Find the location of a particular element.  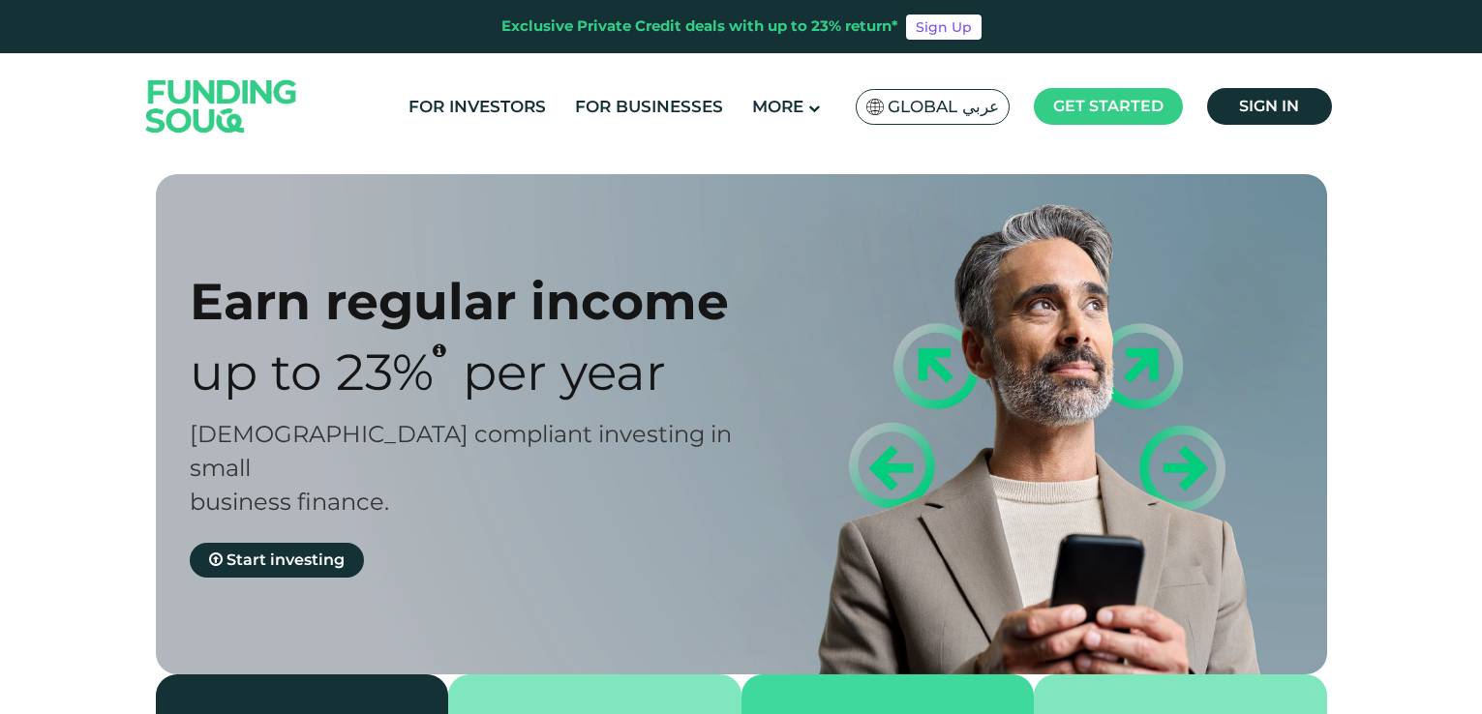

img: Logo is located at coordinates (222, 106).